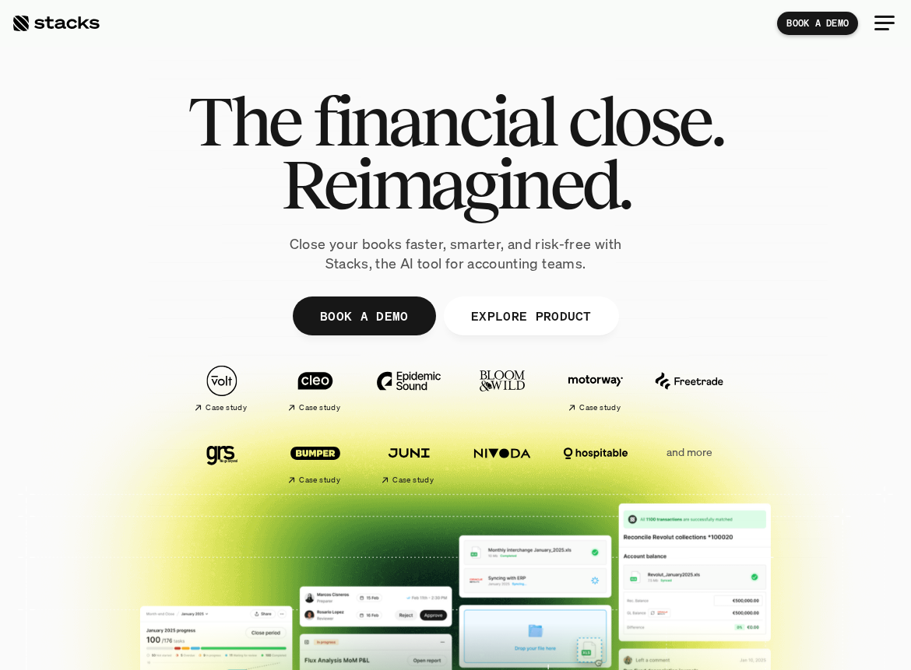  I want to click on p: EXPLORE PRODUCT, so click(530, 316).